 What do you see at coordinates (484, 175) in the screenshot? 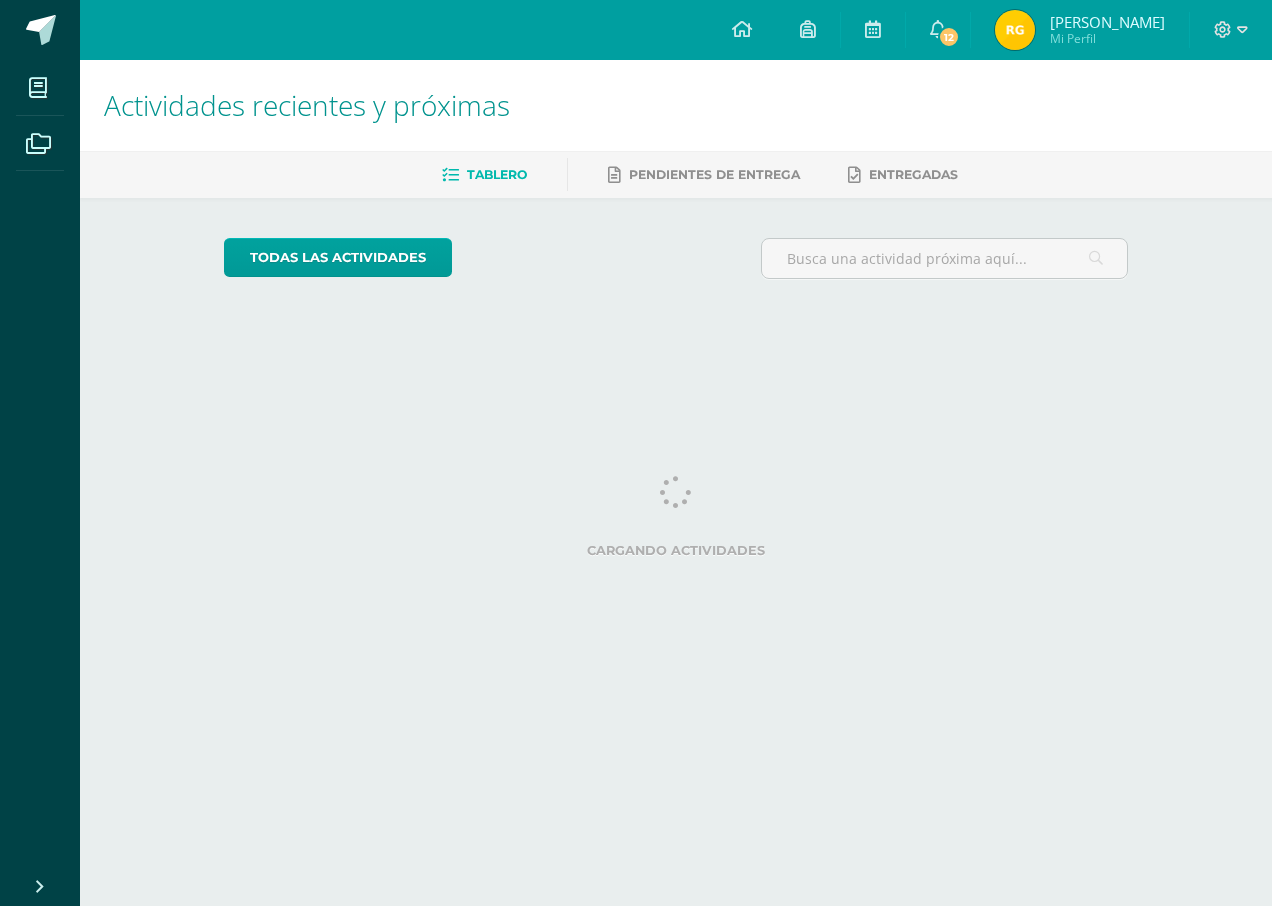
I see `a: Tablero` at bounding box center [484, 175].